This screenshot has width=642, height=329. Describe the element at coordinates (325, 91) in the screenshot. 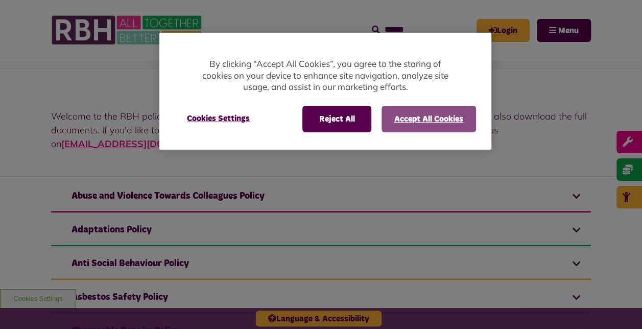

I see `div: Cookie banner` at that location.